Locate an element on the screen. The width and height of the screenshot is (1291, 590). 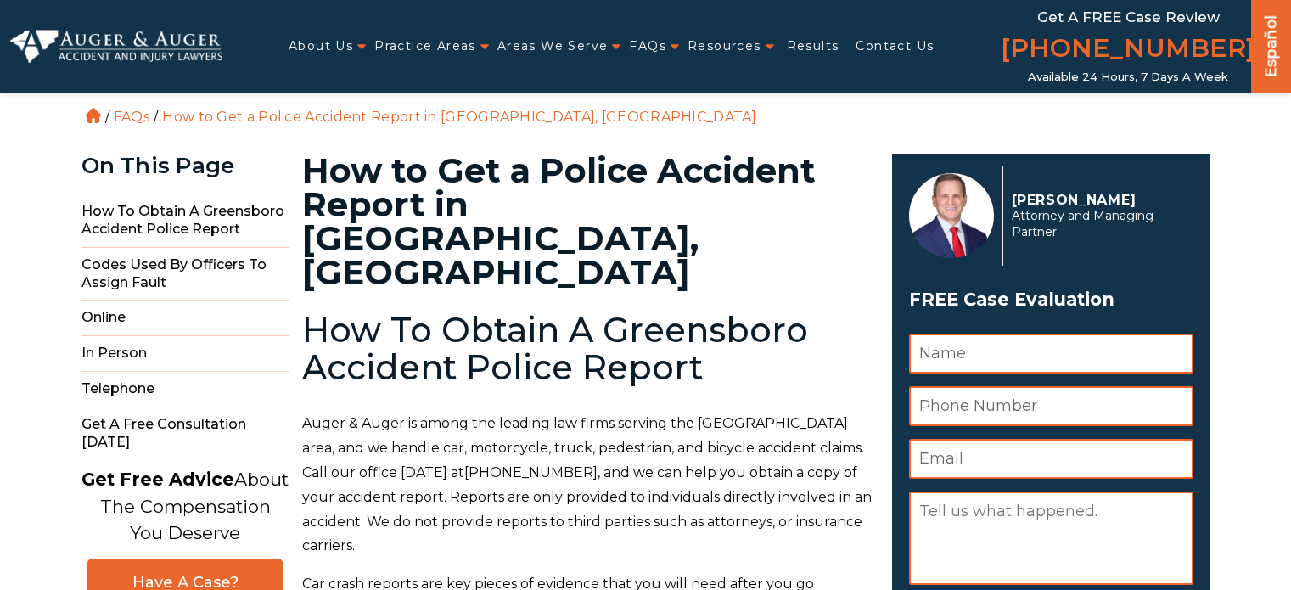
span: In Person is located at coordinates (185, 354).